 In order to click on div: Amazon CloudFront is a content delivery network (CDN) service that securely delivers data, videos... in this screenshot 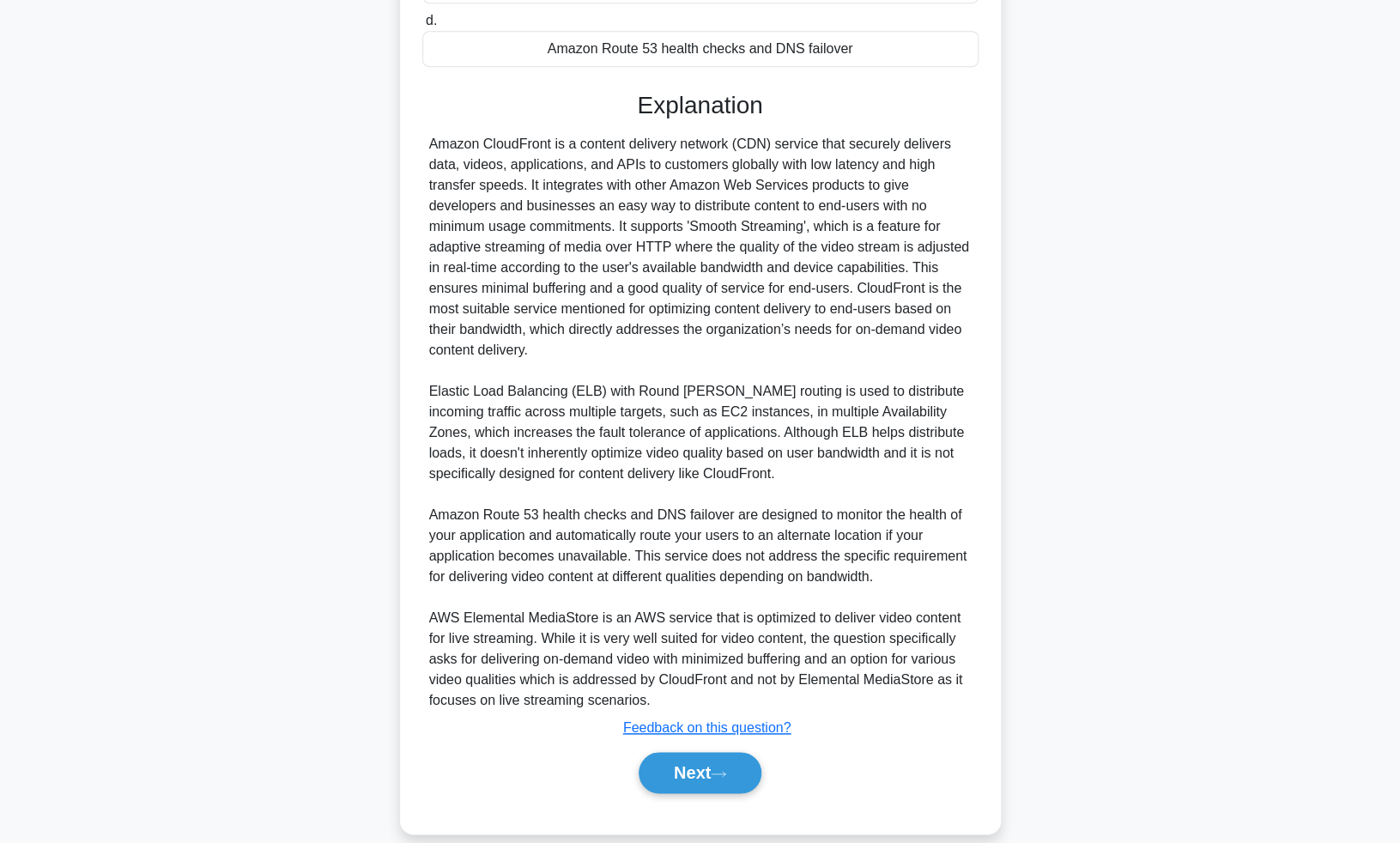, I will do `click(700, 422)`.